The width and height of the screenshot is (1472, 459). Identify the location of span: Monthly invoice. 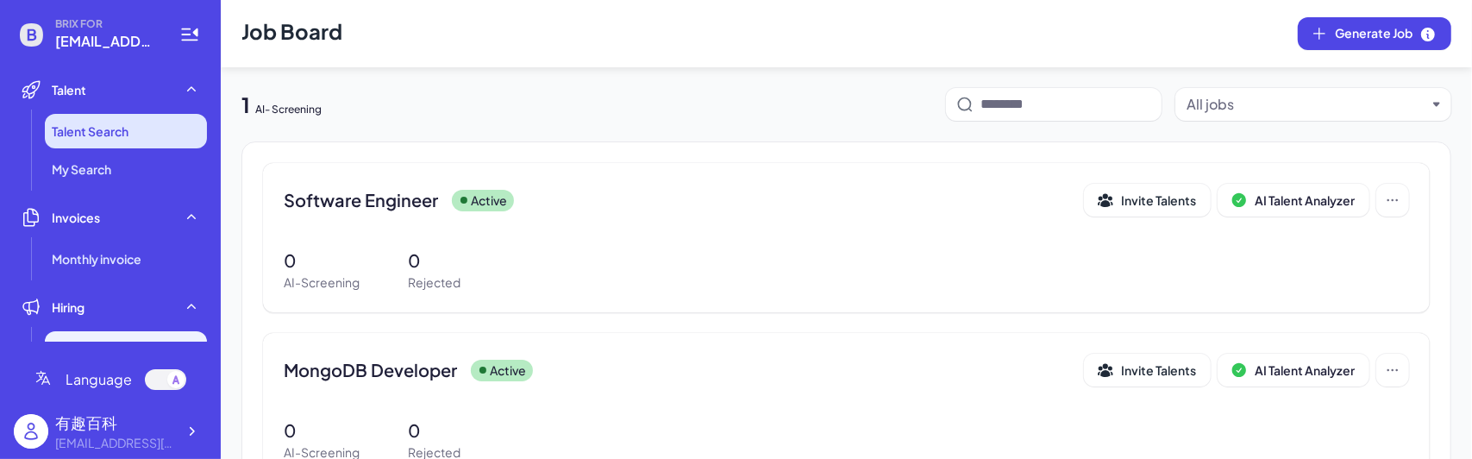
(97, 259).